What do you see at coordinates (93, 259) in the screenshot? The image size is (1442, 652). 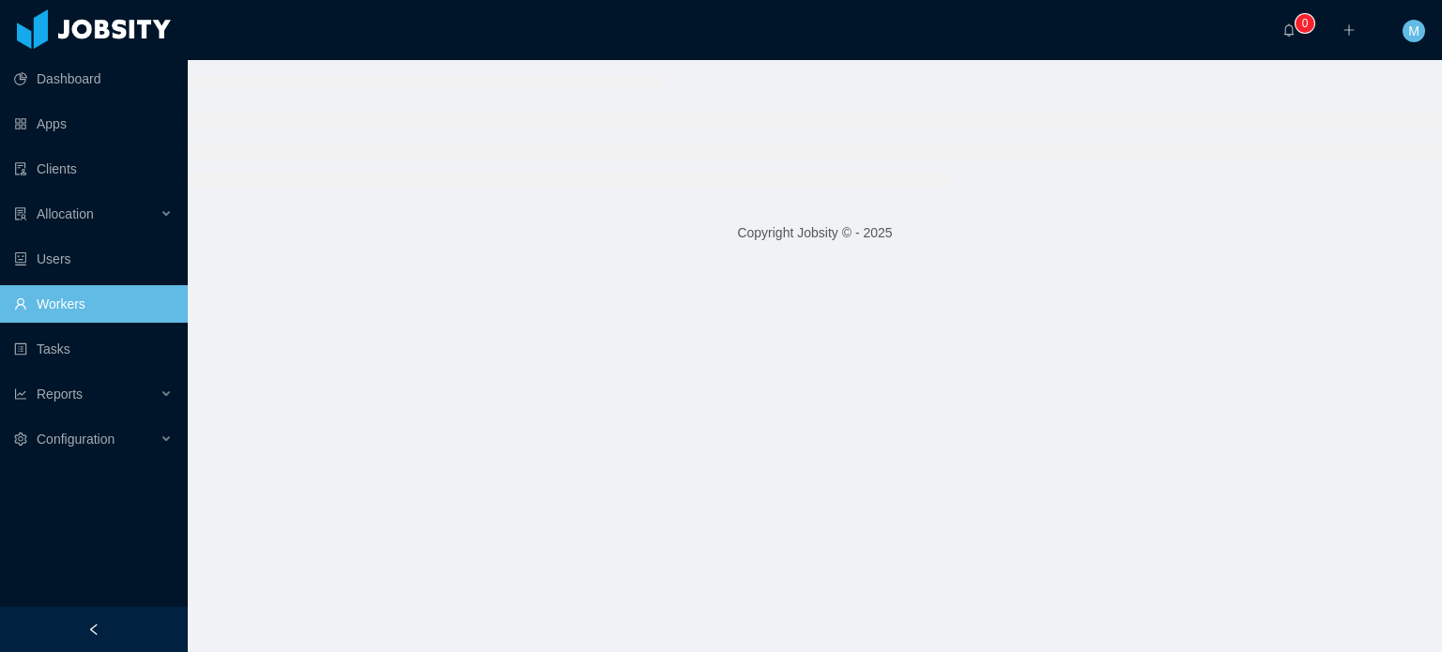 I see `a: icon: robotUsers` at bounding box center [93, 259].